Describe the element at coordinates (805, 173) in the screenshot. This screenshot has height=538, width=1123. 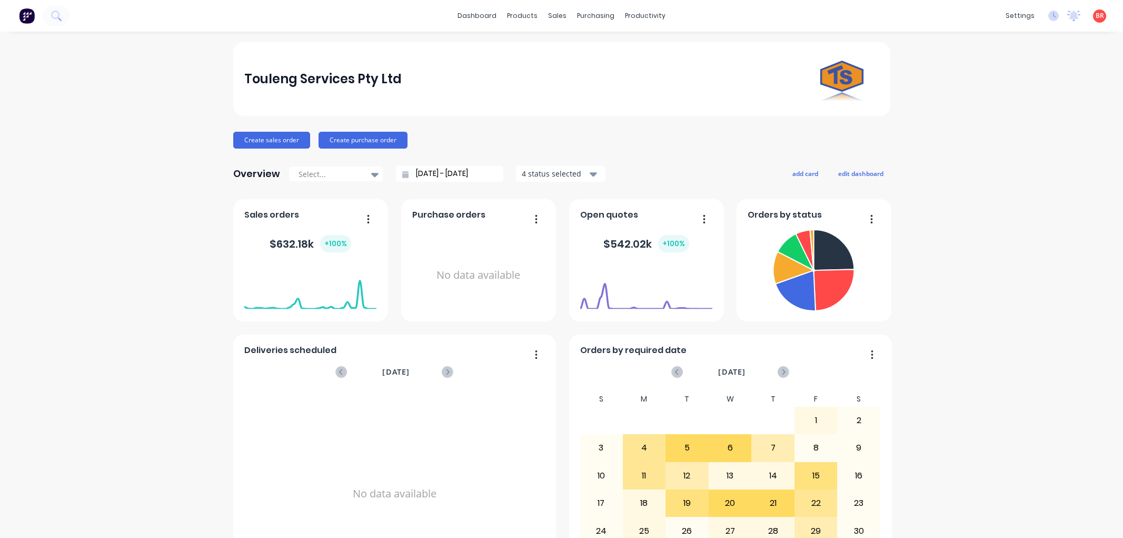
I see `button: add card` at that location.